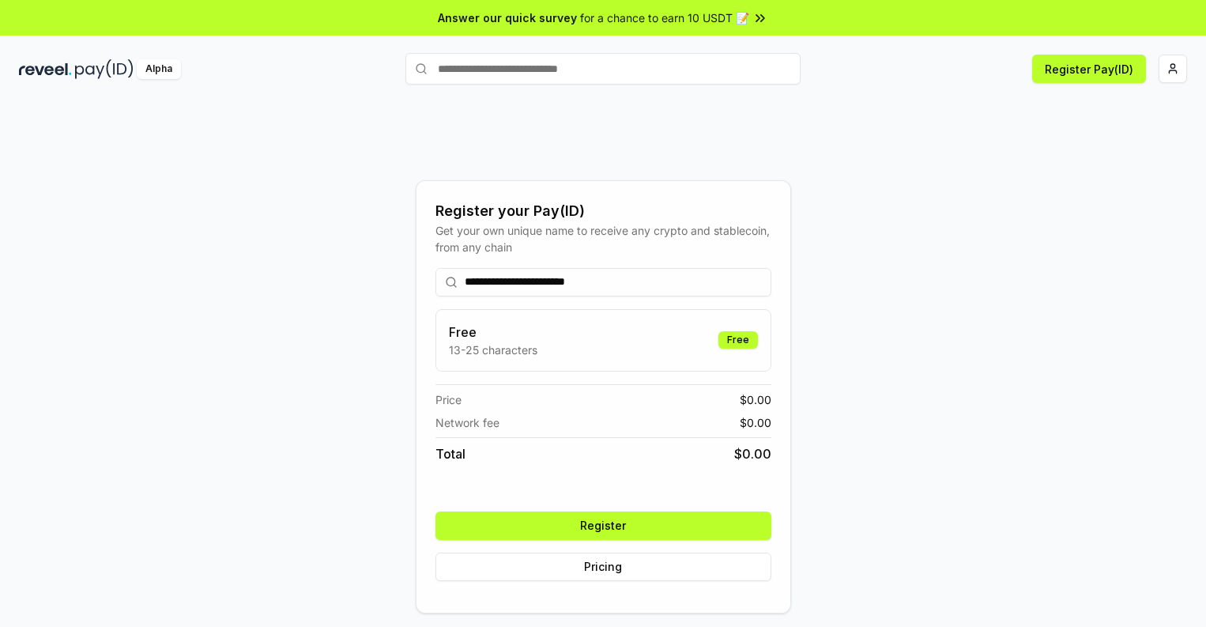 This screenshot has width=1206, height=627. Describe the element at coordinates (104, 69) in the screenshot. I see `img: pay_id` at that location.